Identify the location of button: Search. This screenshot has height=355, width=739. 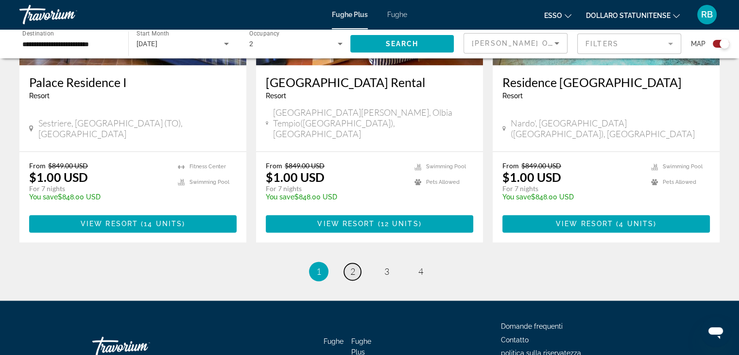
(402, 44).